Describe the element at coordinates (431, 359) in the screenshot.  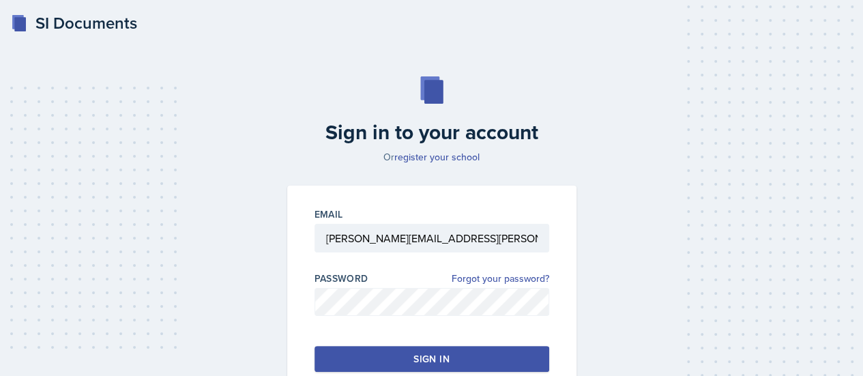
I see `div: Sign in` at that location.